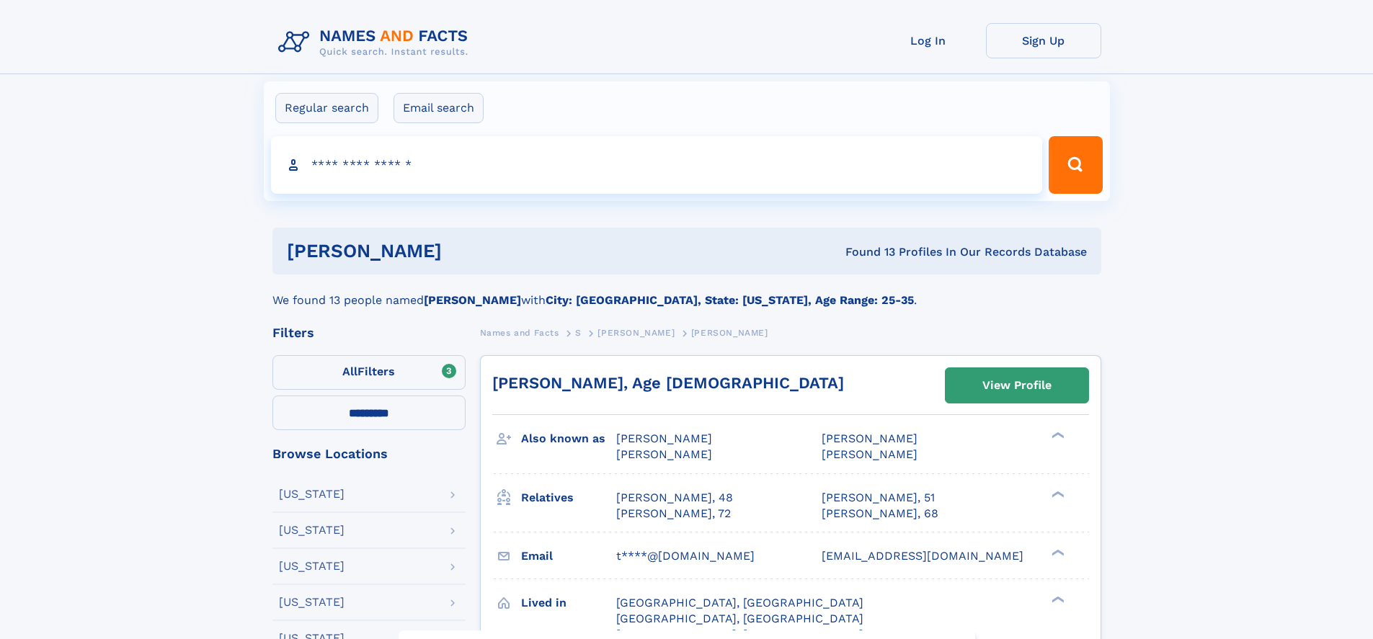 This screenshot has height=639, width=1373. I want to click on a: Names and Facts, so click(520, 332).